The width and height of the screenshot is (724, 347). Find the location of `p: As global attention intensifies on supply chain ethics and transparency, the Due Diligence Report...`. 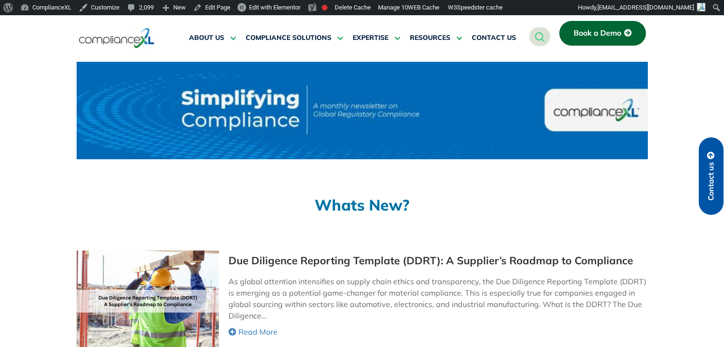

p: As global attention intensifies on supply chain ethics and transparency, the Due Diligence Report... is located at coordinates (437, 299).